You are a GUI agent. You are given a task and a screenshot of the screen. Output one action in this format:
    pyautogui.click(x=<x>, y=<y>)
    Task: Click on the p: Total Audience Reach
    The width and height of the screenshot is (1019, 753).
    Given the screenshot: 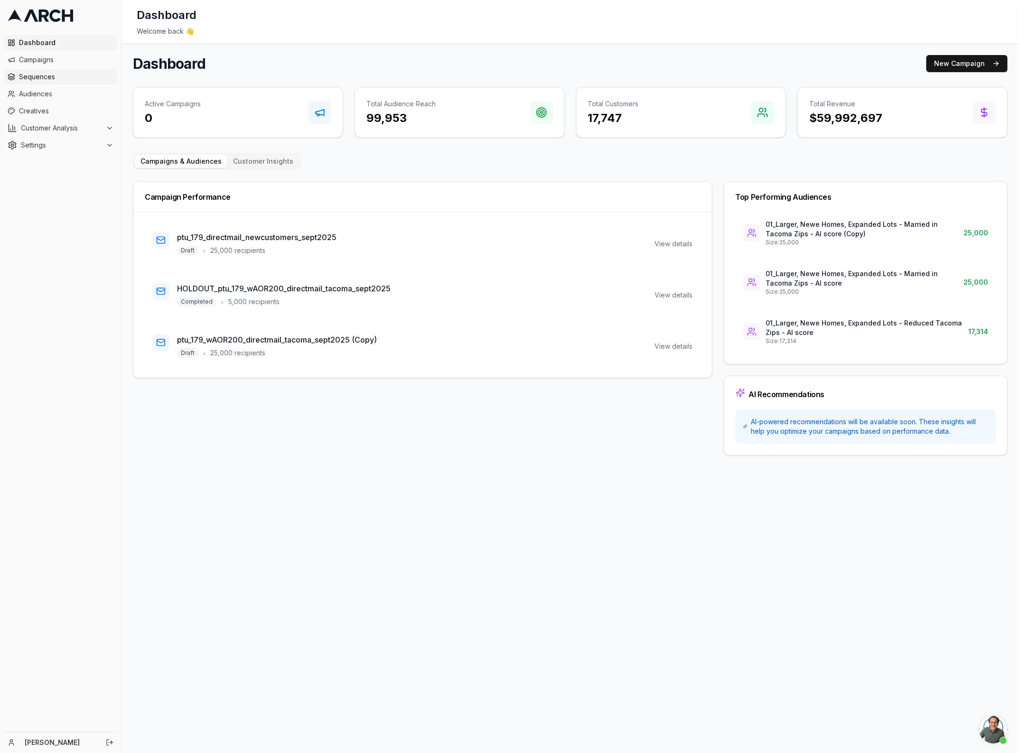 What is the action you would take?
    pyautogui.click(x=401, y=104)
    